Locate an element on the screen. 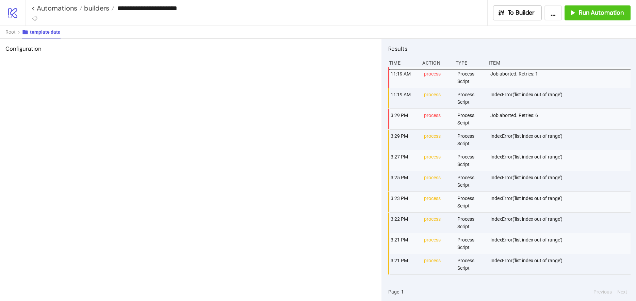  button: To Builder is located at coordinates (518, 13).